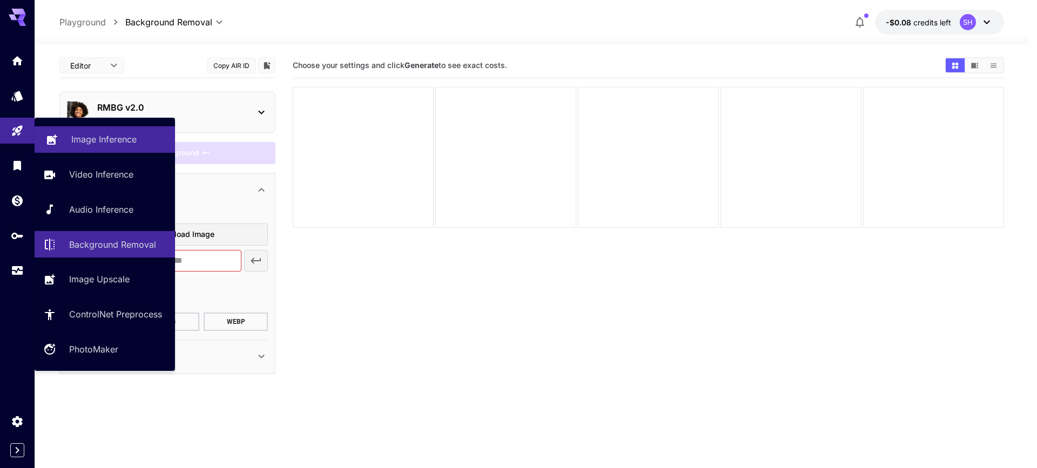 Image resolution: width=1037 pixels, height=468 pixels. What do you see at coordinates (231, 65) in the screenshot?
I see `button: Copy AIR ID` at bounding box center [231, 65].